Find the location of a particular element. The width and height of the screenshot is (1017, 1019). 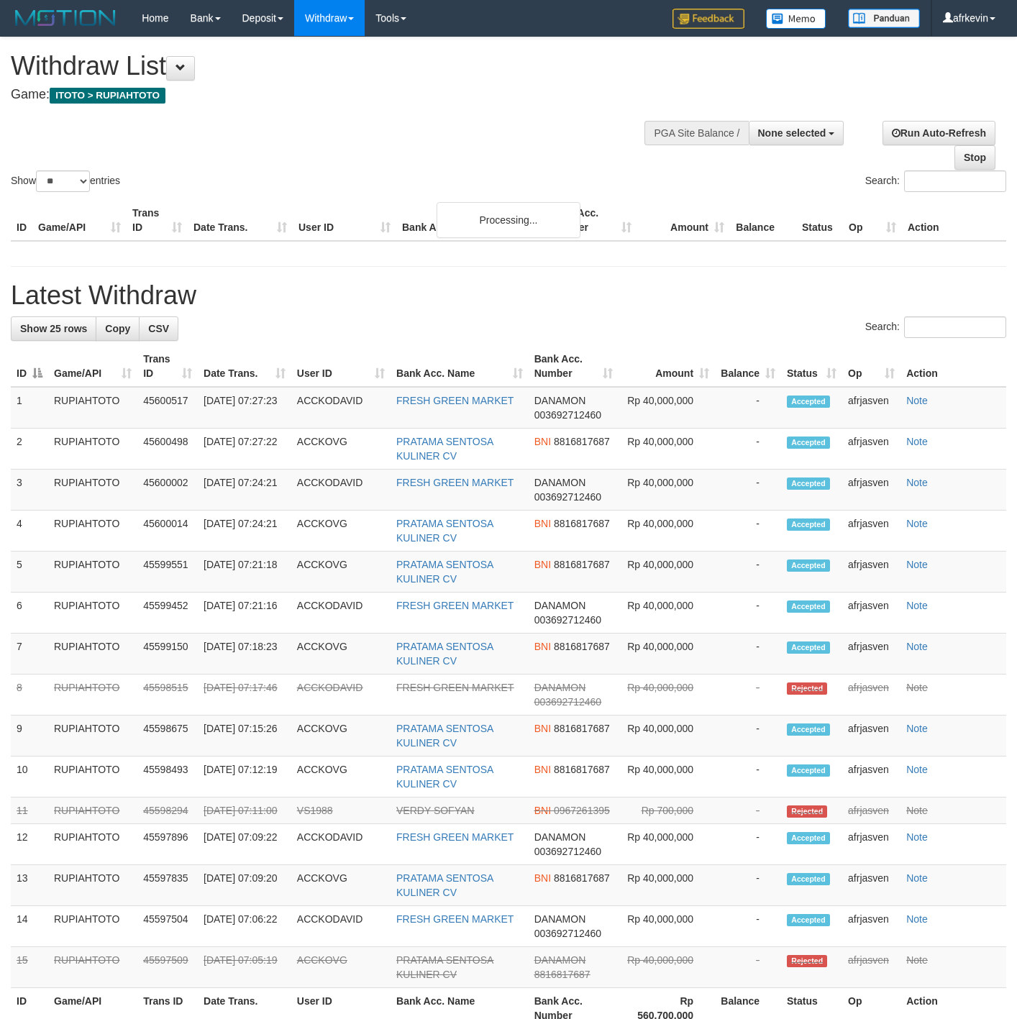

img: MOTION_logo.png is located at coordinates (65, 18).